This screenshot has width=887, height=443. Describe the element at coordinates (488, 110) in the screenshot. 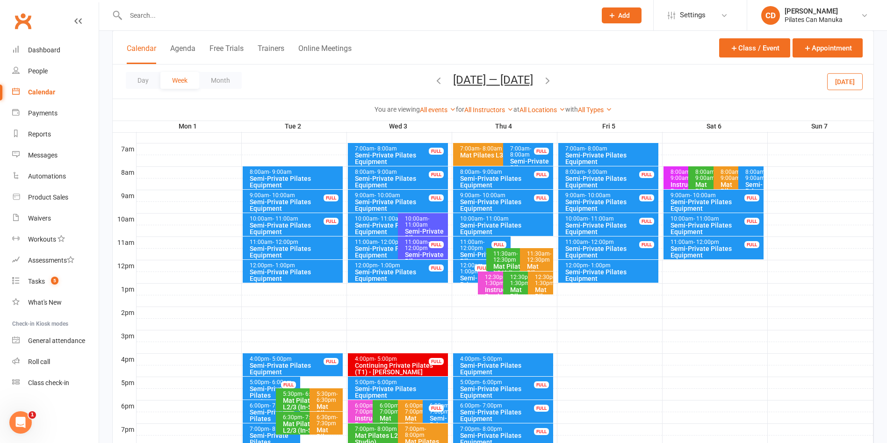

I see `a: All Instructors` at that location.